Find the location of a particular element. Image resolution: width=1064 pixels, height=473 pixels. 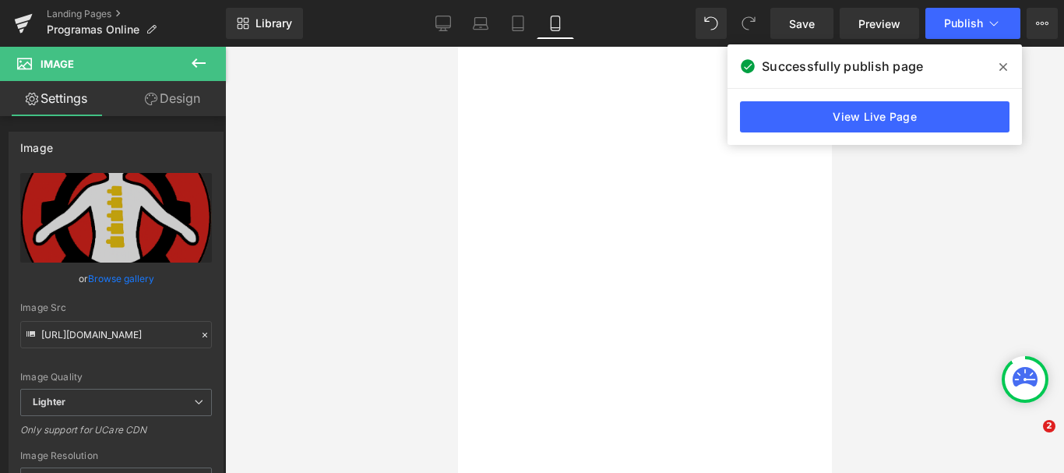

div: or is located at coordinates (116, 278).